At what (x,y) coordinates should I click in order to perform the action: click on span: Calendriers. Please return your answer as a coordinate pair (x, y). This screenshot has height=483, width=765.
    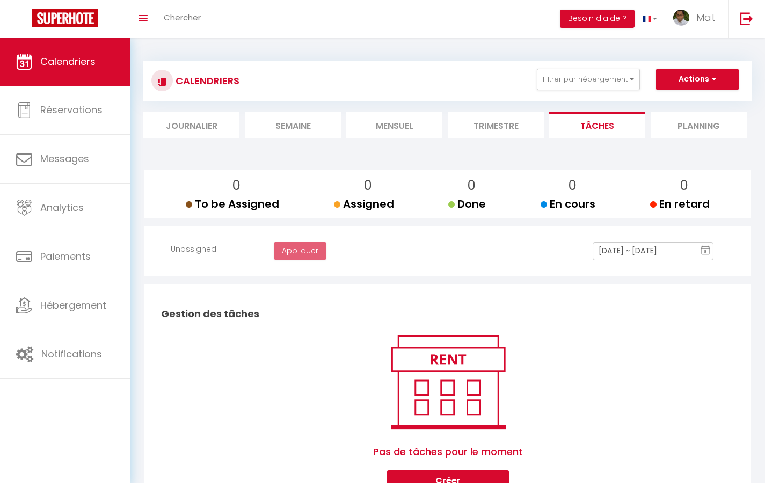
    Looking at the image, I should click on (68, 61).